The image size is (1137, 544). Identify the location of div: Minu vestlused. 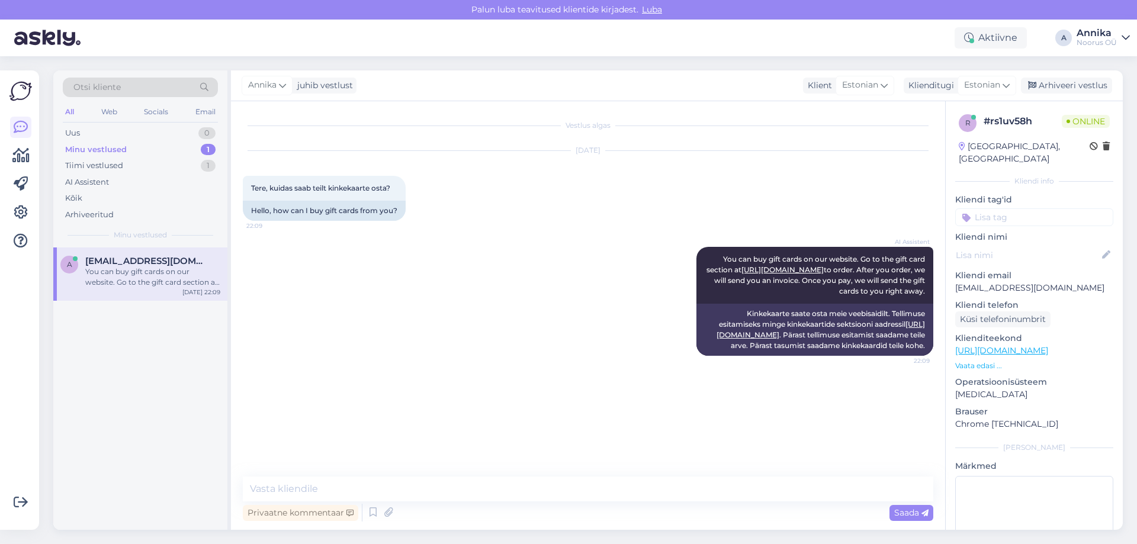
(96, 150).